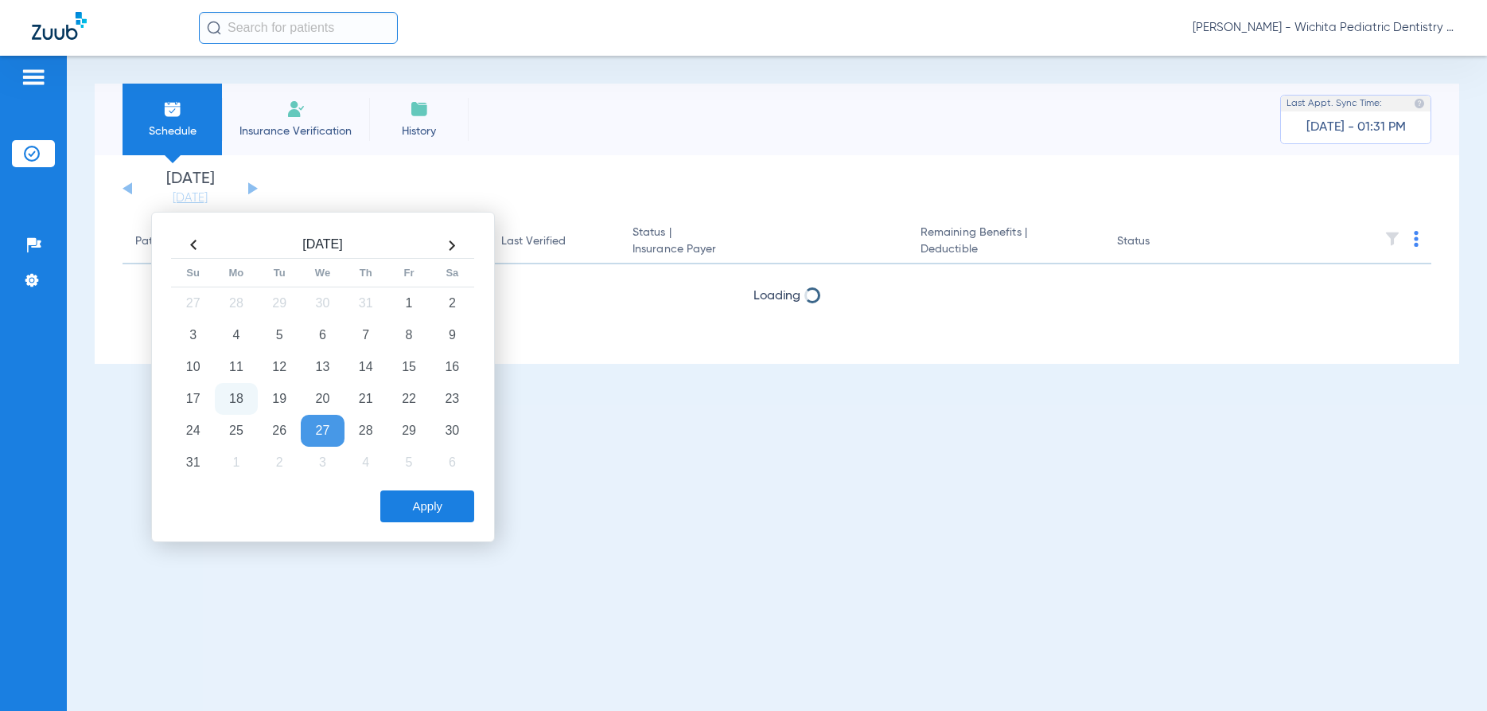 The image size is (1487, 711). What do you see at coordinates (172, 131) in the screenshot?
I see `span: Schedule` at bounding box center [172, 131].